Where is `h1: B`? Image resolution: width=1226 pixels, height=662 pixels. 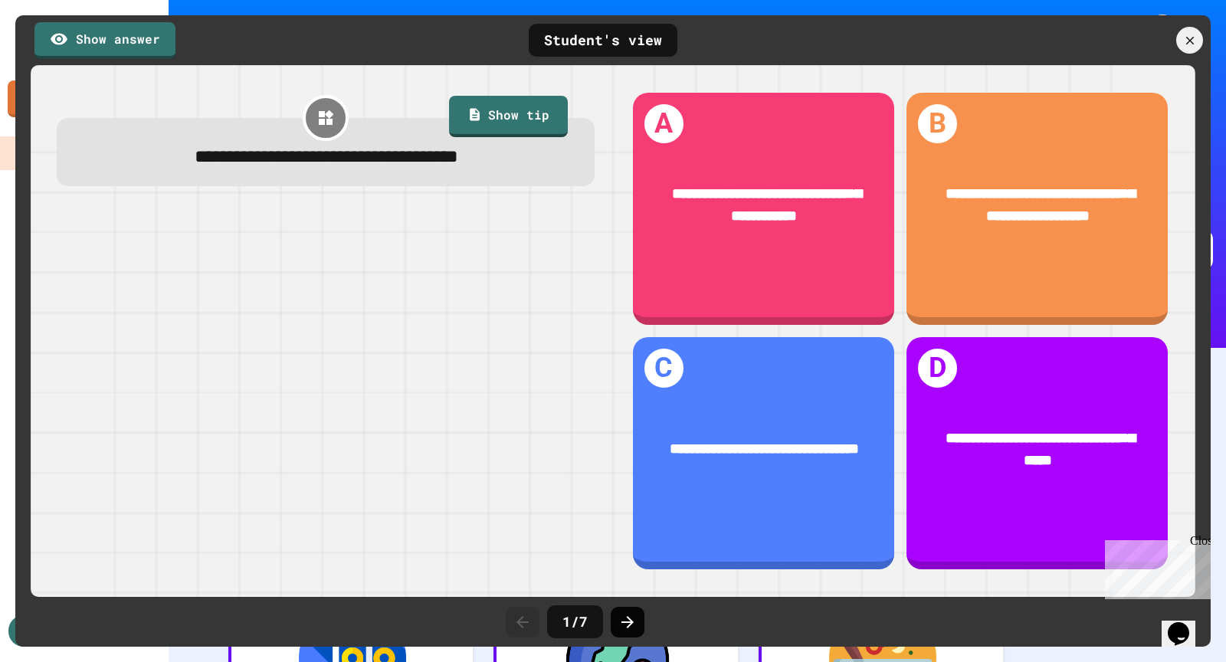
h1: B is located at coordinates (937, 123).